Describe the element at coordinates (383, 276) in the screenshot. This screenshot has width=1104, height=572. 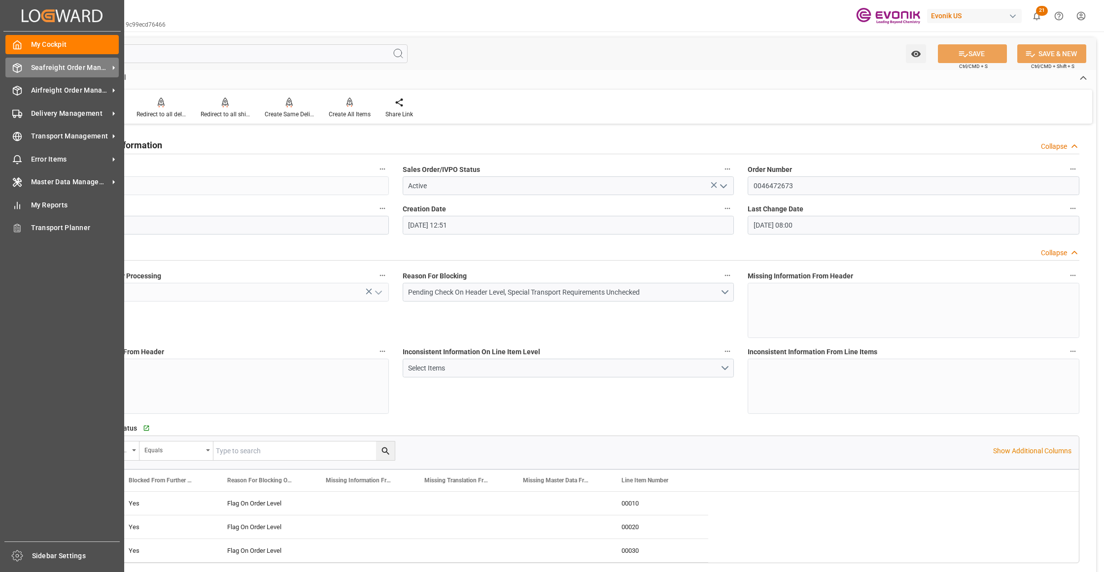
I see `button: Blocked From Further Processing` at that location.